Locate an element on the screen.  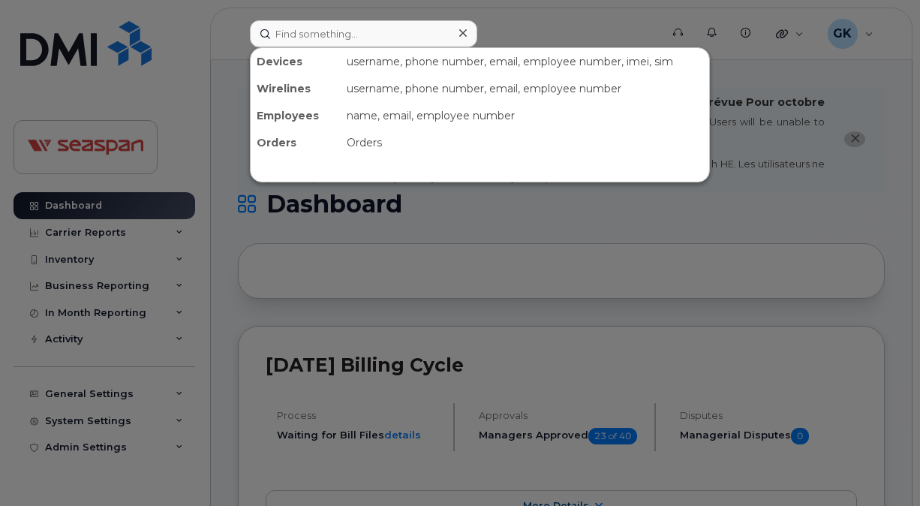
div: username, phone number, email, employee number is located at coordinates (524, 89).